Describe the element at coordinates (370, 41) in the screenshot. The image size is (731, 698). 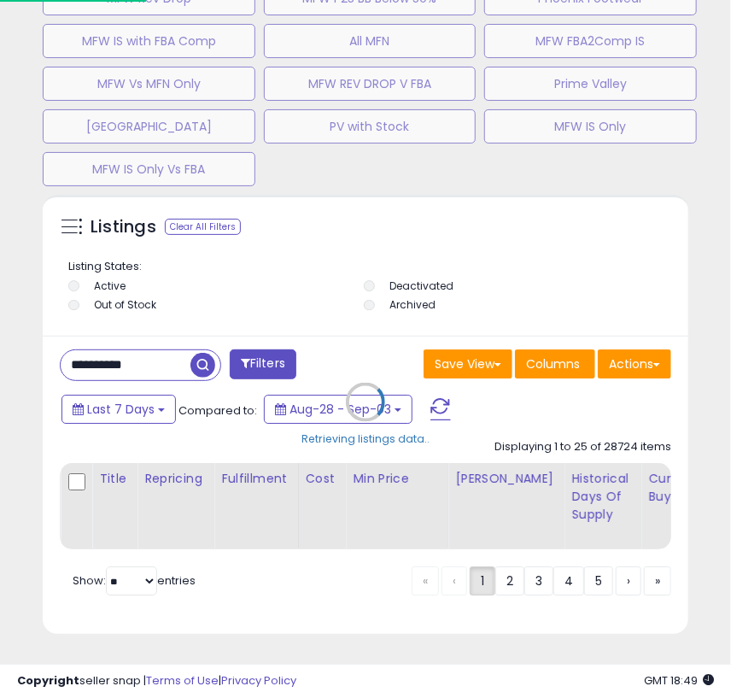
I see `button: All MFN` at that location.